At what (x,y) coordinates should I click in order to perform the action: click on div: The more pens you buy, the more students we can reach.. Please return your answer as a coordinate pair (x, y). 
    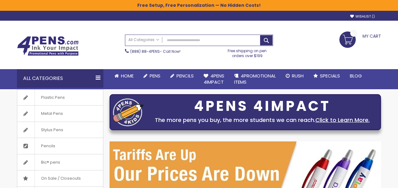
    Looking at the image, I should click on (262, 120).